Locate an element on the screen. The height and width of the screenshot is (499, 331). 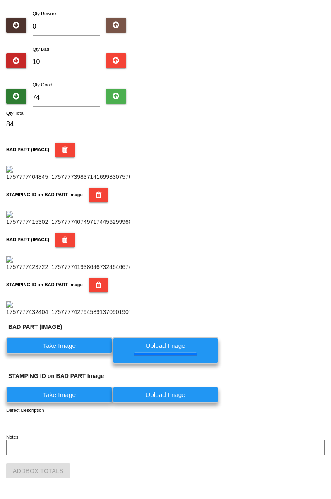
label: Notes is located at coordinates (12, 437).